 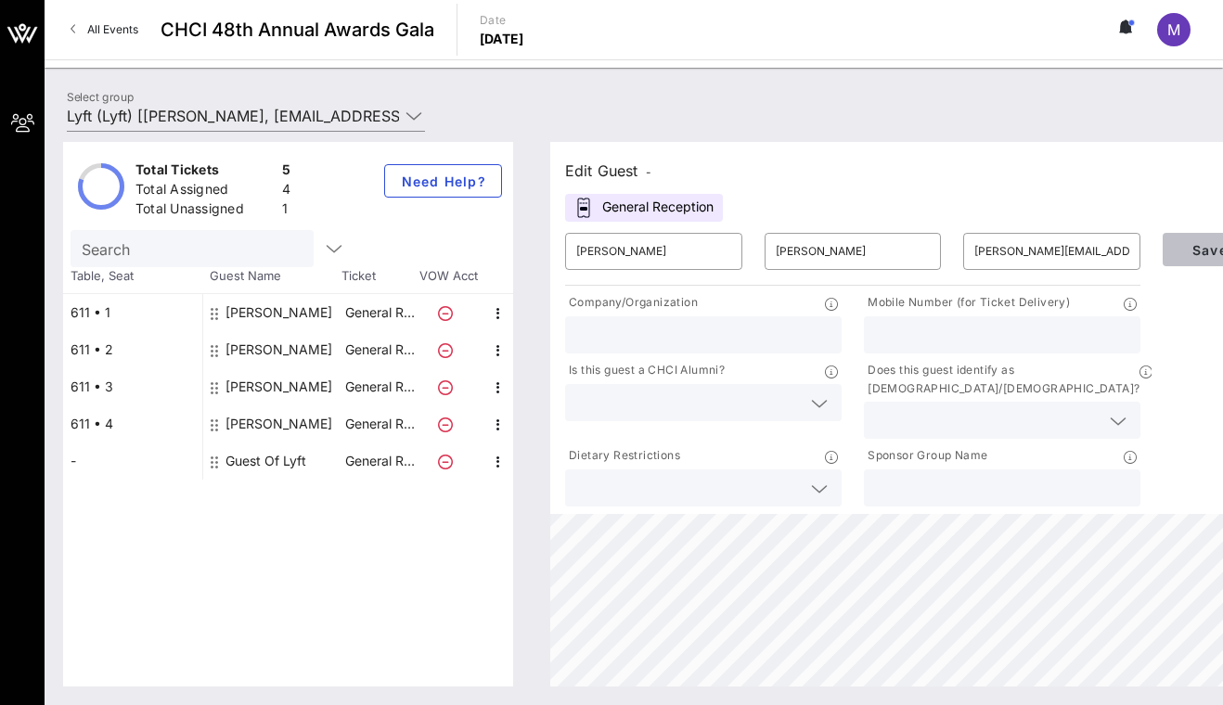 I want to click on div: Total Unassigned, so click(x=205, y=211).